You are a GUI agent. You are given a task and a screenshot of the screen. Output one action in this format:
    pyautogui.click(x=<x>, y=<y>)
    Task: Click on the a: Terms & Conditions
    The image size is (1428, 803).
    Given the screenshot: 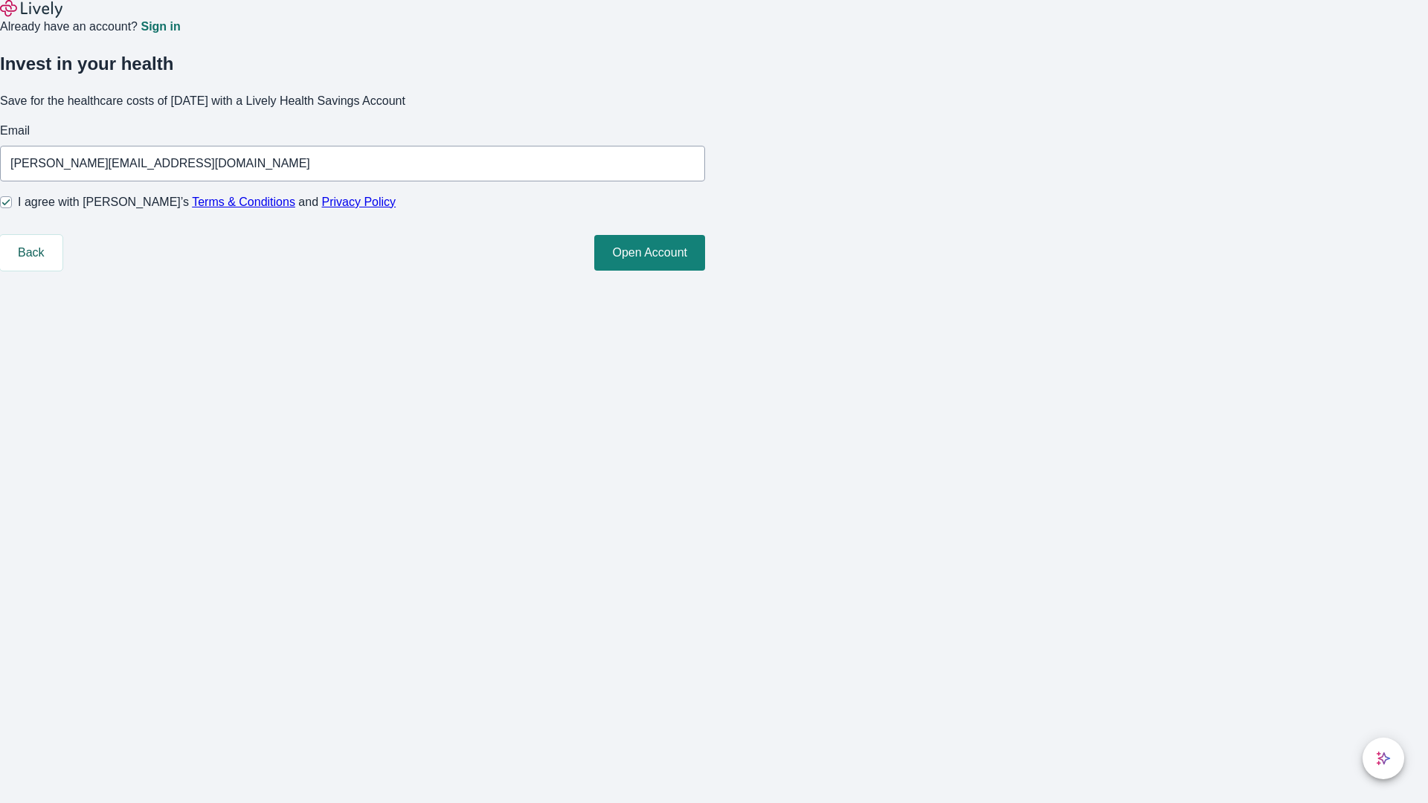 What is the action you would take?
    pyautogui.click(x=243, y=202)
    